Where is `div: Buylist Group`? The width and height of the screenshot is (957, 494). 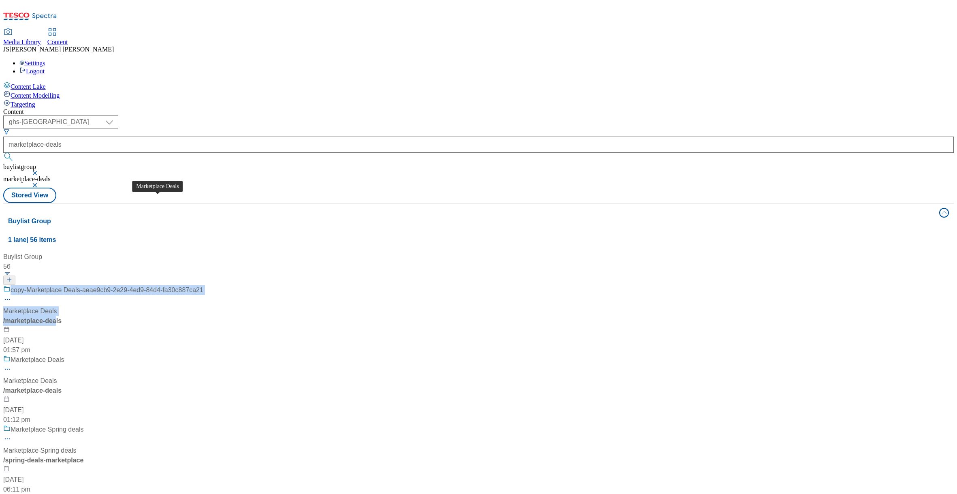
div: Buylist Group is located at coordinates (103, 257).